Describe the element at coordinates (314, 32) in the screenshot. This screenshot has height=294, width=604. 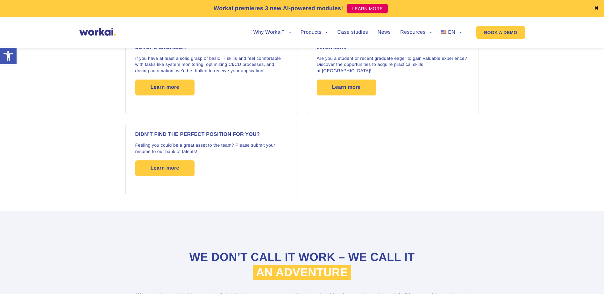
I see `a: Products` at that location.